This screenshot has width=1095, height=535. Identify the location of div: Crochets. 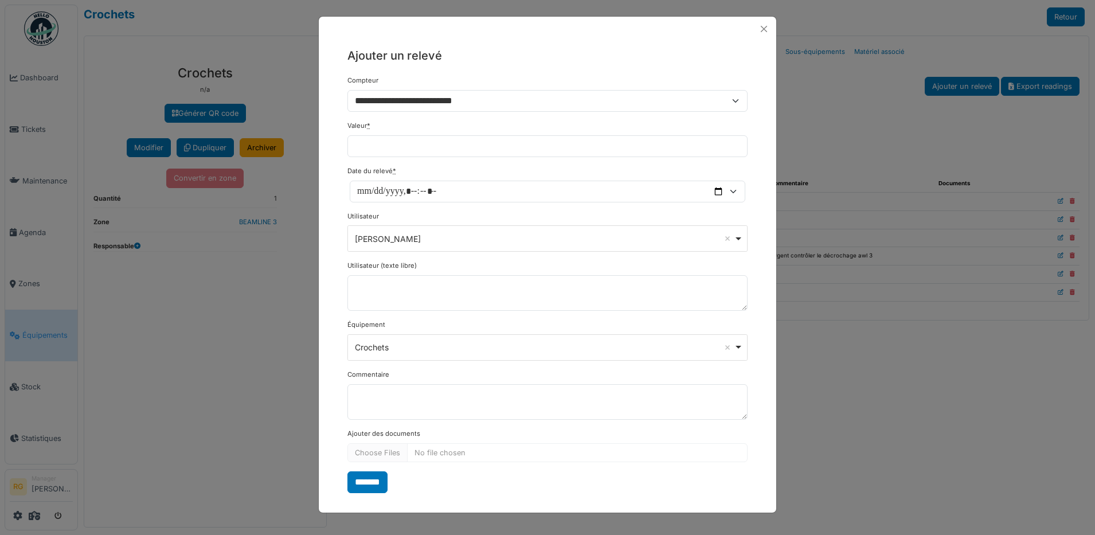
(544, 347).